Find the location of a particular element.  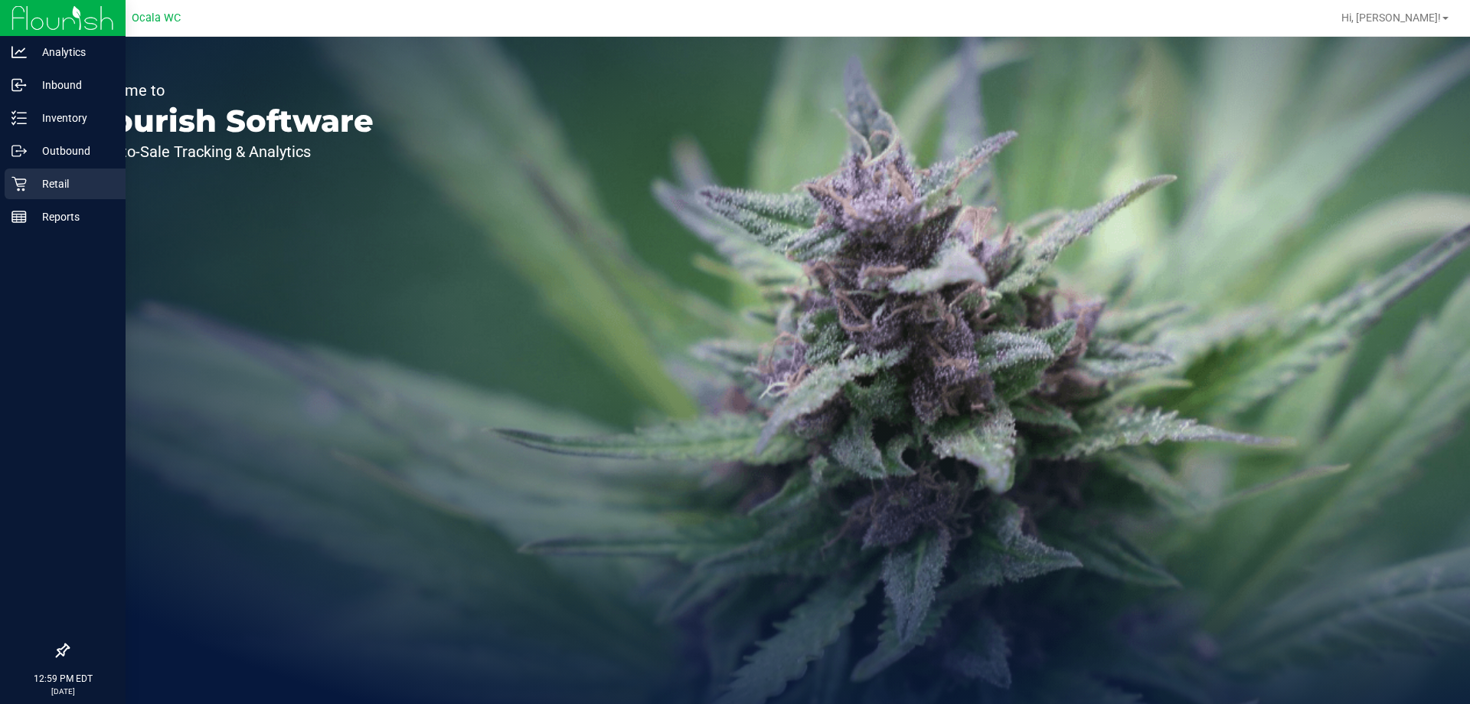

p: Inventory is located at coordinates (73, 118).